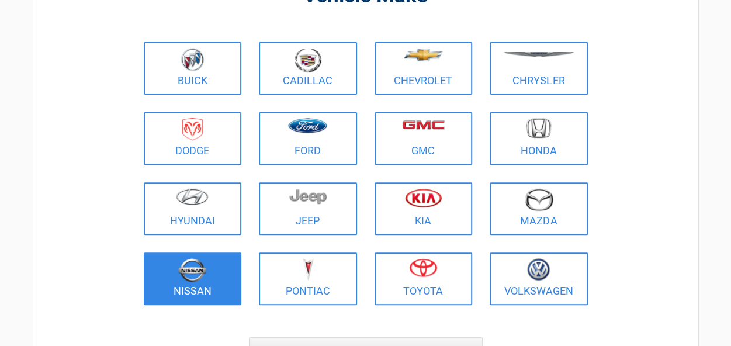 This screenshot has height=346, width=731. What do you see at coordinates (423, 55) in the screenshot?
I see `img: chevrolet` at bounding box center [423, 55].